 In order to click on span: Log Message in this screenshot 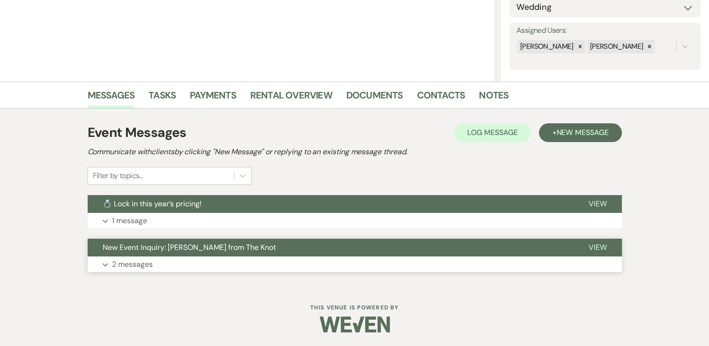, I will do `click(492, 132)`.